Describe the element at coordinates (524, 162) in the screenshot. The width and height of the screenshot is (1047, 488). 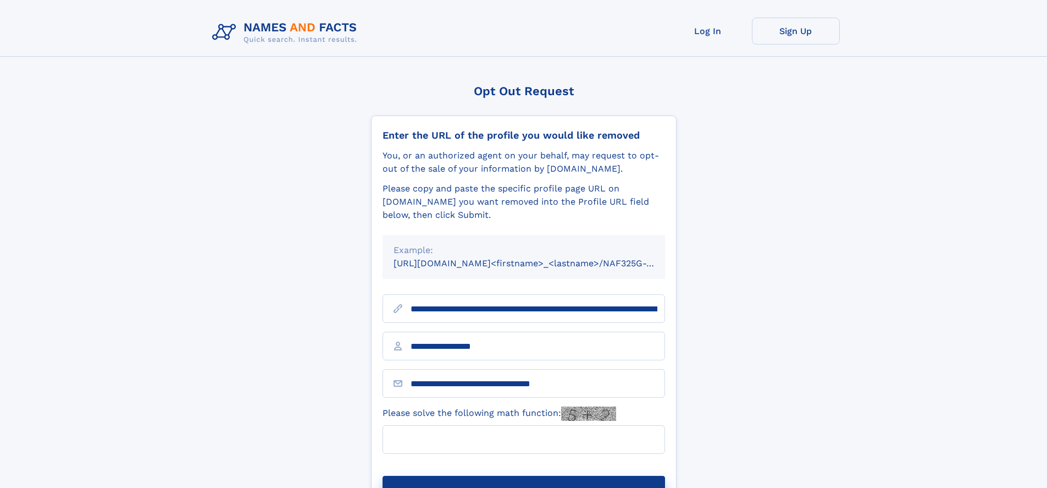
I see `div: You, or an authorized agent on your behalf, may request to opt-out of the sale of your informatio...` at that location.